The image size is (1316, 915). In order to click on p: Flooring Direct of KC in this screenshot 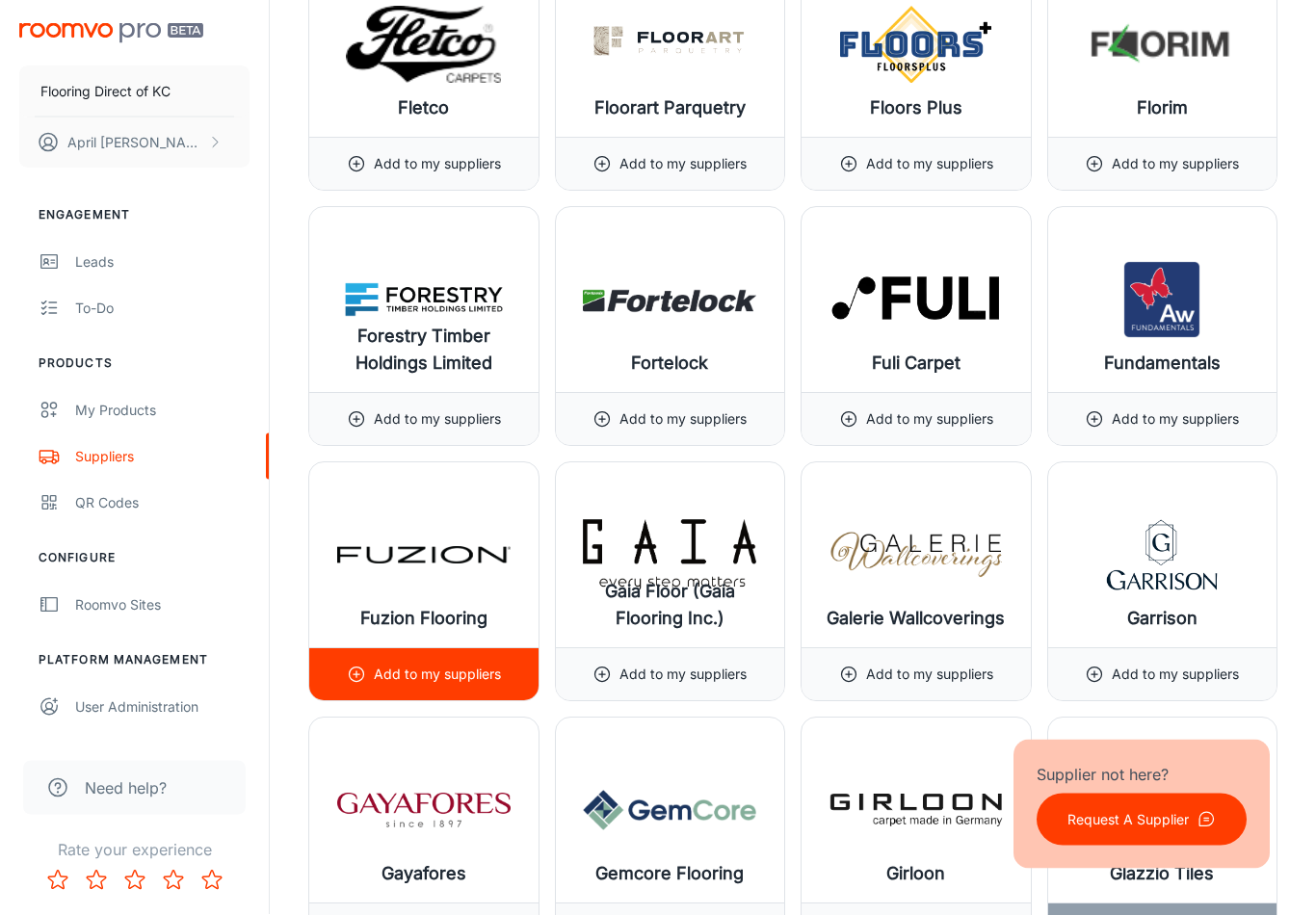, I will do `click(105, 92)`.